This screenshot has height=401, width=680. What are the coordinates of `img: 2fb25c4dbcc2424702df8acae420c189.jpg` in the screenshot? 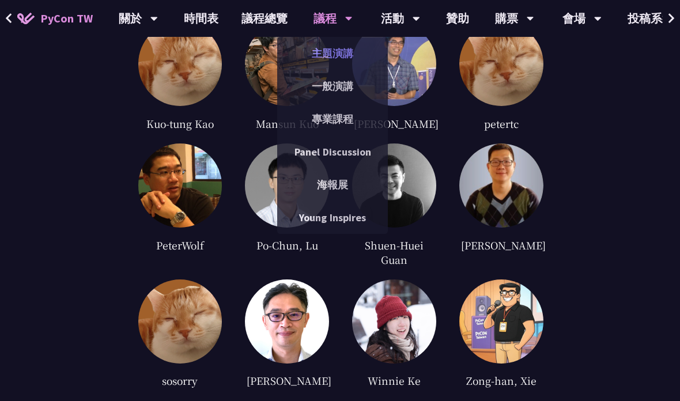 It's located at (502, 186).